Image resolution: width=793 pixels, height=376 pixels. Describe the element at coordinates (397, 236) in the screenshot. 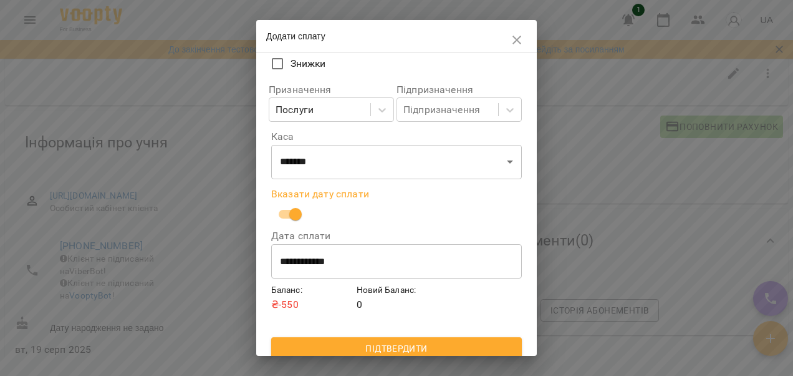

I see `label: Дата сплати` at that location.